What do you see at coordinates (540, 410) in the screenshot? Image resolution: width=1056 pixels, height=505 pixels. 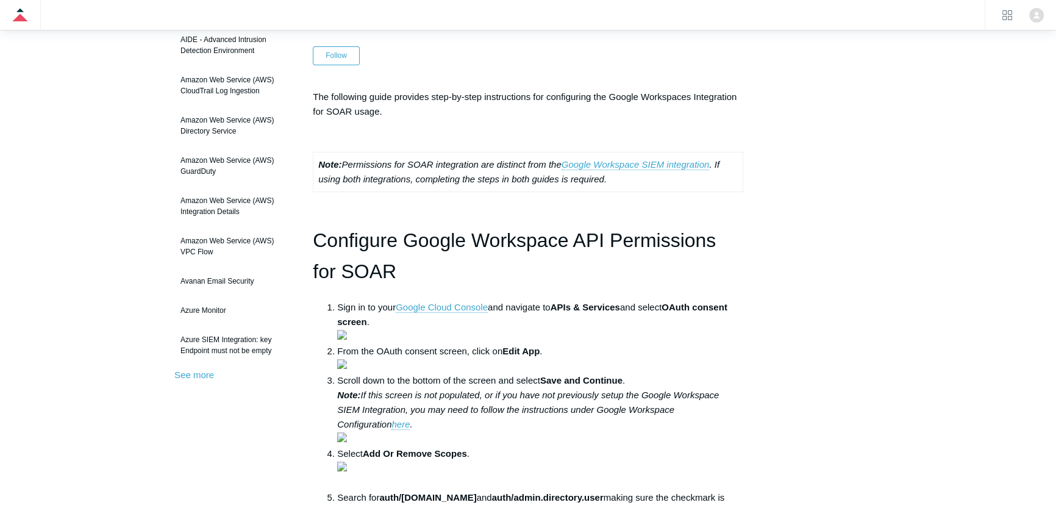 I see `li: Scroll down to the bottom of the screen and select .` at bounding box center [540, 410].